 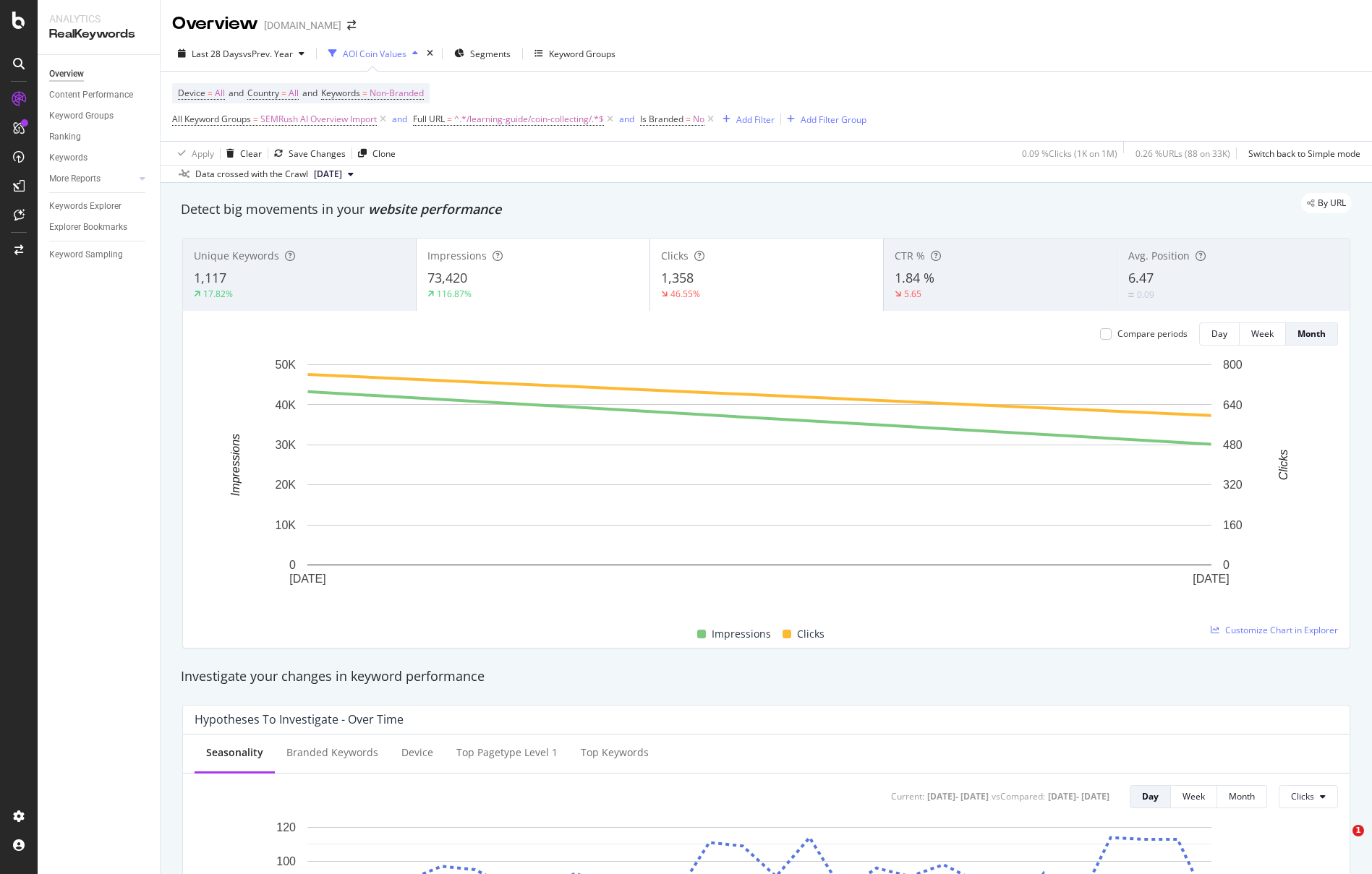 What do you see at coordinates (318, 119) in the screenshot?
I see `span: SEMRush AI Overview Import` at bounding box center [318, 119].